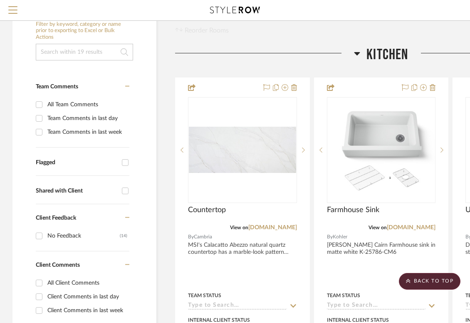  Describe the element at coordinates (203, 236) in the screenshot. I see `span: Cambria` at that location.